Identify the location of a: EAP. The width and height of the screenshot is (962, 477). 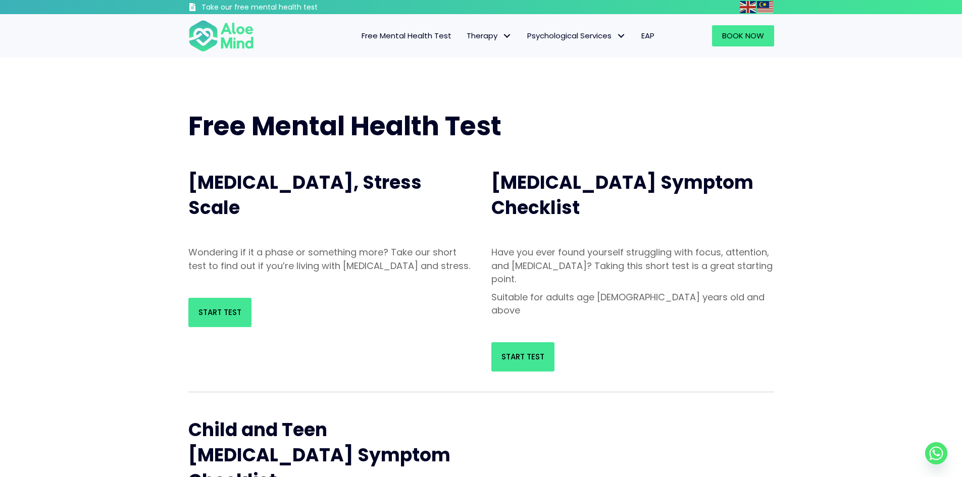
(648, 36).